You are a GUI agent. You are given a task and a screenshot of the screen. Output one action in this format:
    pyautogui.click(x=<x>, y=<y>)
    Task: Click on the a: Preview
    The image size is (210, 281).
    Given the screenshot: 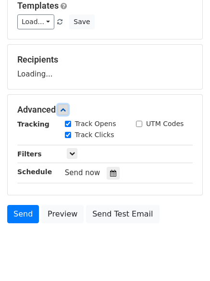 What is the action you would take?
    pyautogui.click(x=63, y=214)
    